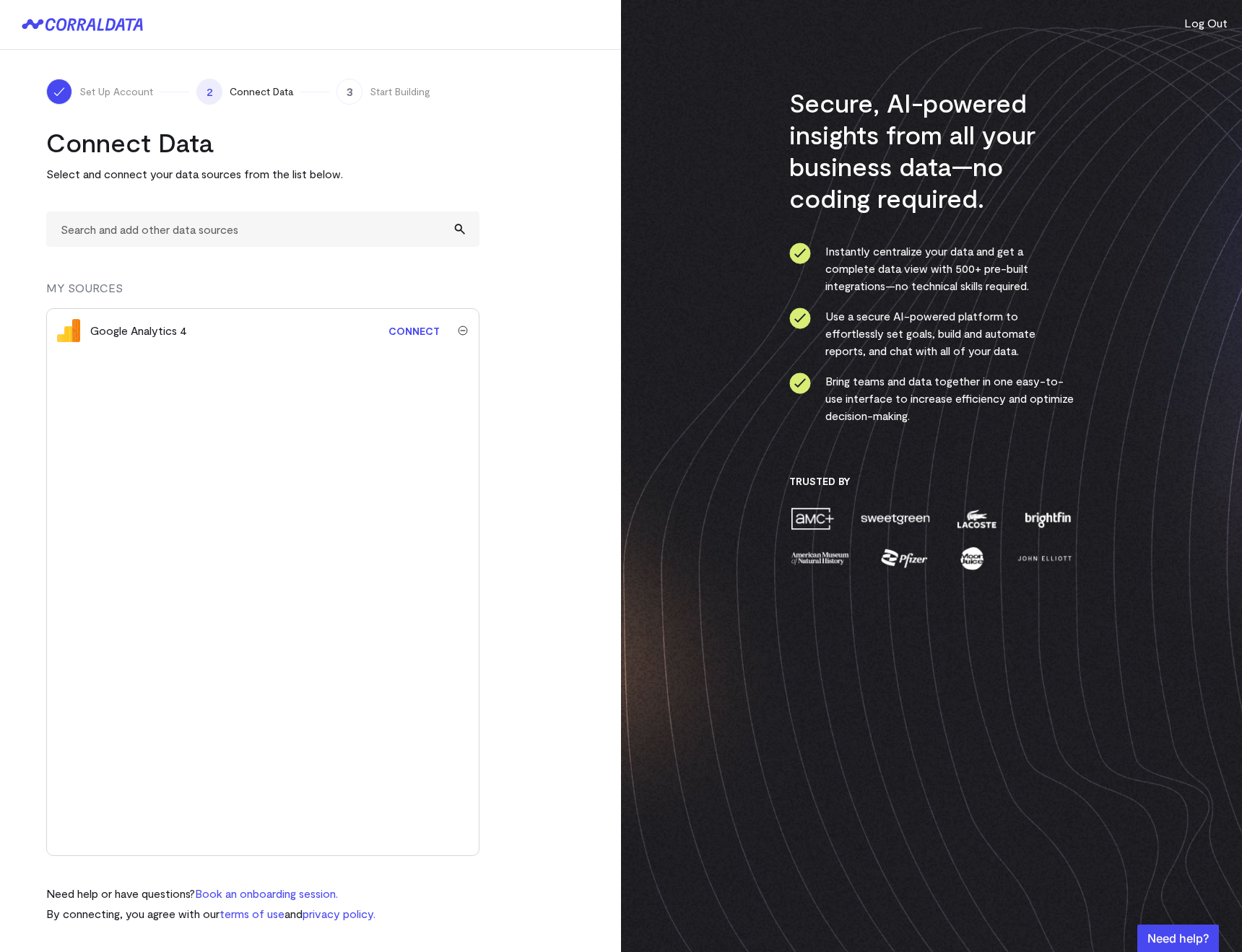 The height and width of the screenshot is (952, 1242). I want to click on img: amc-0b11a8f1.png, so click(812, 519).